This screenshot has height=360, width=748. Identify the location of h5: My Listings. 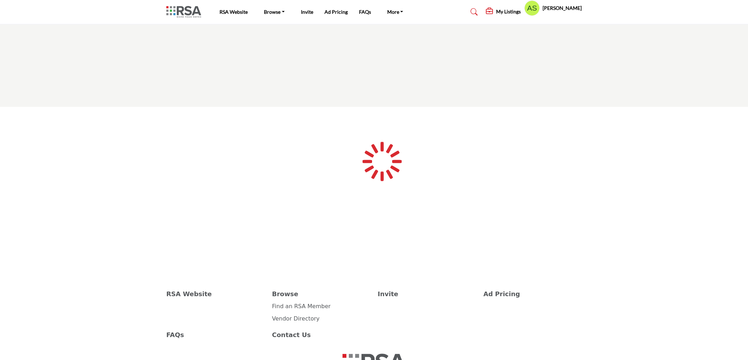
(508, 12).